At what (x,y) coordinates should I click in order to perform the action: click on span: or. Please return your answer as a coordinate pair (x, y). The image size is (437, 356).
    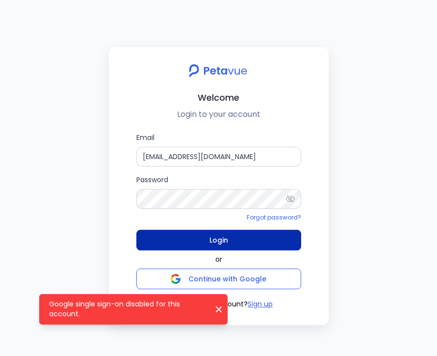
    Looking at the image, I should click on (219, 259).